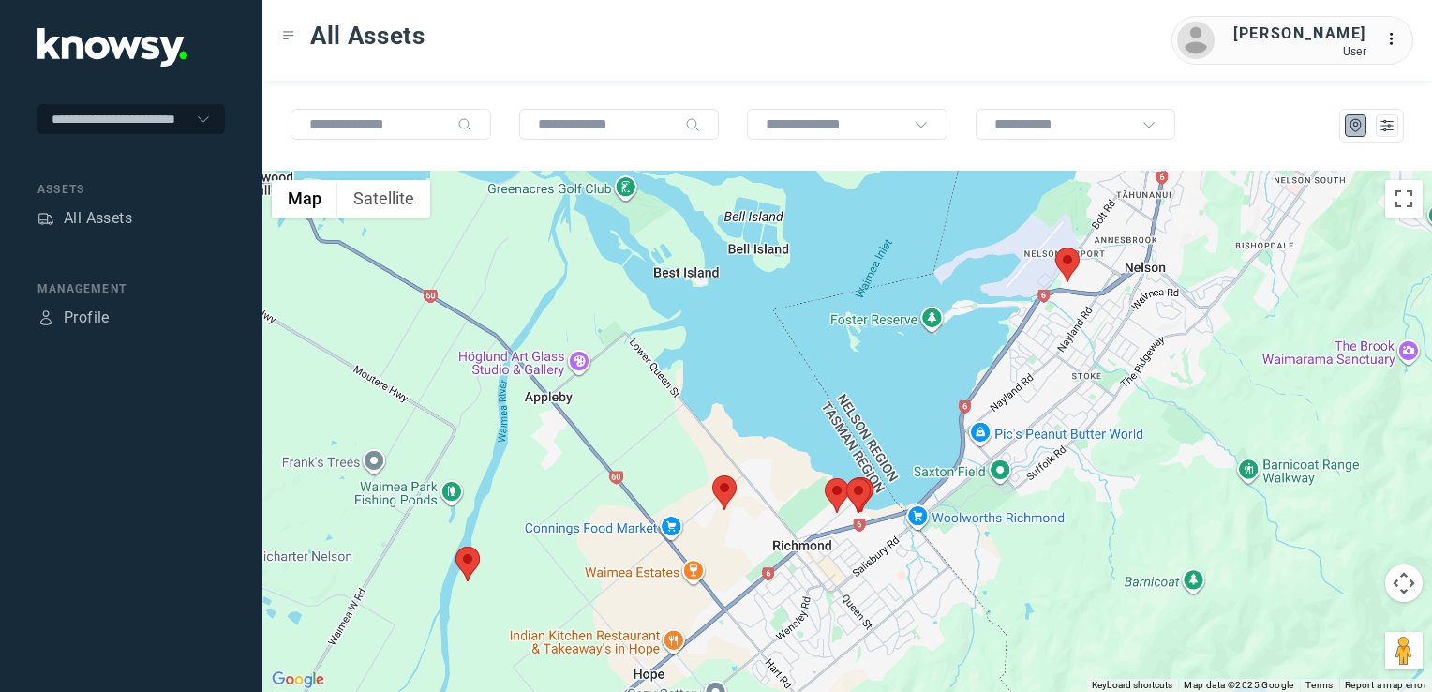 This screenshot has height=692, width=1432. Describe the element at coordinates (1387, 126) in the screenshot. I see `div: List` at that location.